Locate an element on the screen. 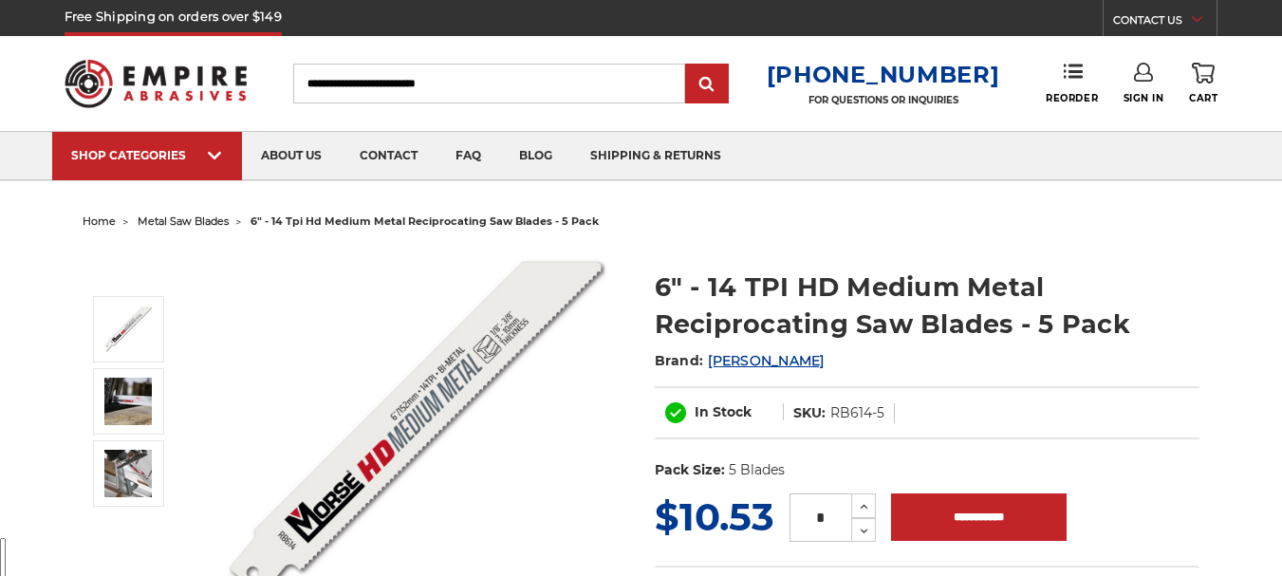 The image size is (1282, 576). span: $10.53 is located at coordinates (715, 516).